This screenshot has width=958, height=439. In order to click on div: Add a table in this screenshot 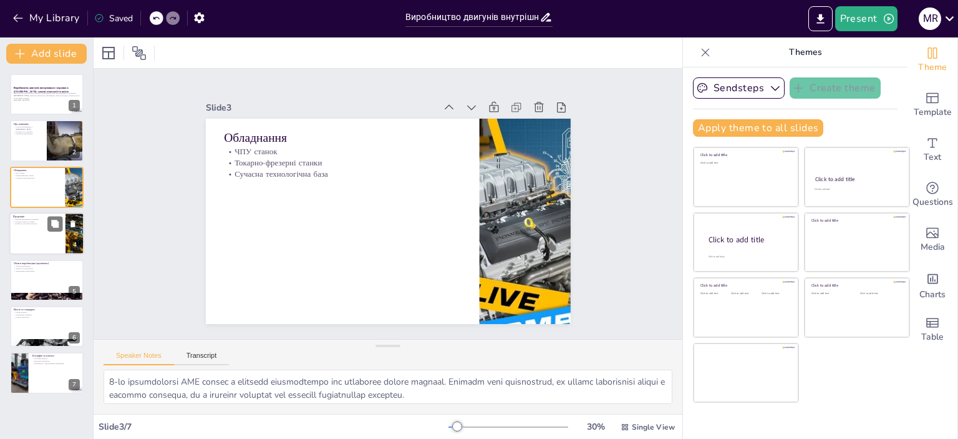, I will do `click(933, 329)`.